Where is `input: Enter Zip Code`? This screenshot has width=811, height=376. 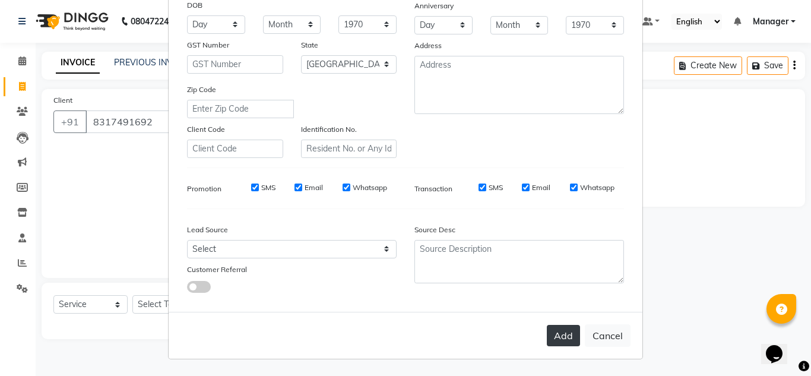 input: Enter Zip Code is located at coordinates (240, 109).